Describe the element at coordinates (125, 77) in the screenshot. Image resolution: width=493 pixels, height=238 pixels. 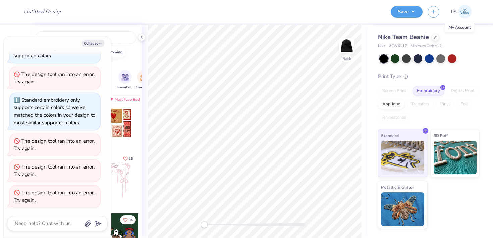
I see `img: Parent's Weekend Image` at that location.